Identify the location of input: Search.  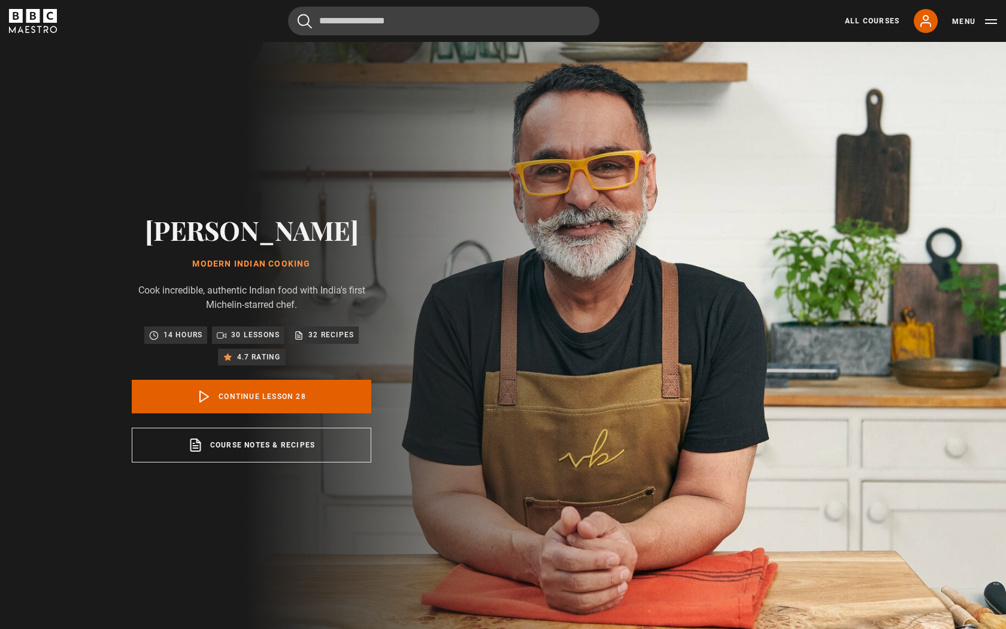
(444, 21).